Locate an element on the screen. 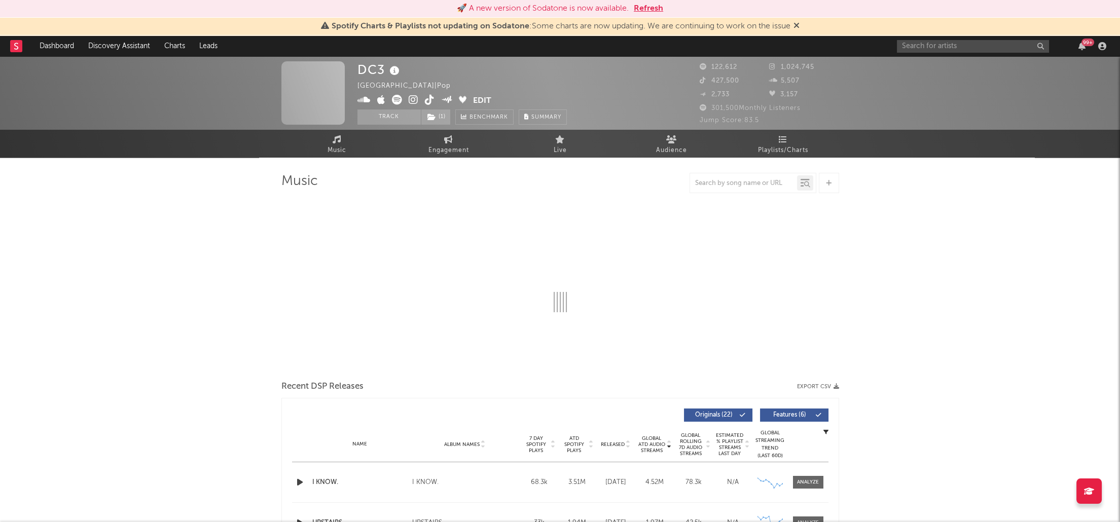 This screenshot has width=1120, height=522. span: 1,024,745 is located at coordinates (792, 67).